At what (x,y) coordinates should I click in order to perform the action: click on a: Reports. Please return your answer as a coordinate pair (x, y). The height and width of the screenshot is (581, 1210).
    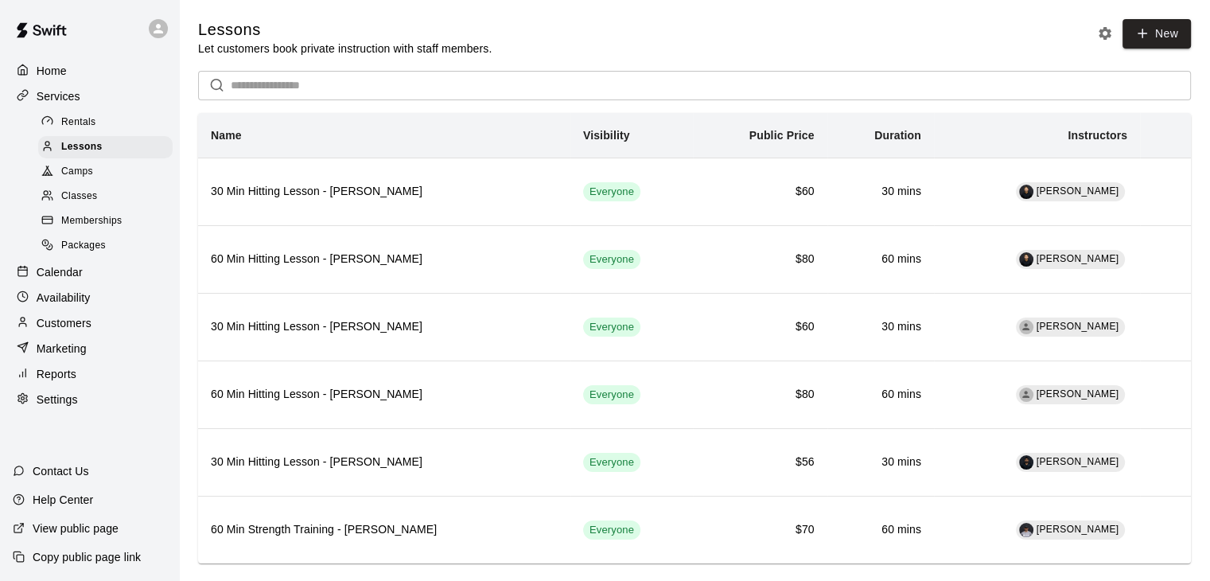
    Looking at the image, I should click on (89, 374).